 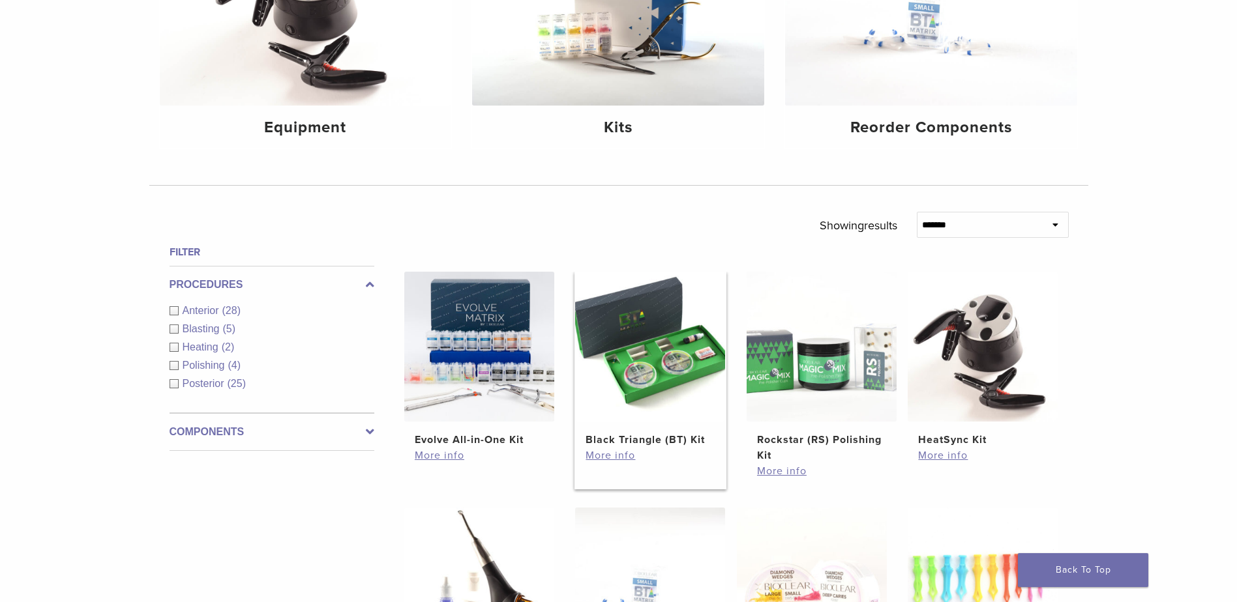 What do you see at coordinates (821, 448) in the screenshot?
I see `h2: Rockstar (RS) Polishing Kit` at bounding box center [821, 448].